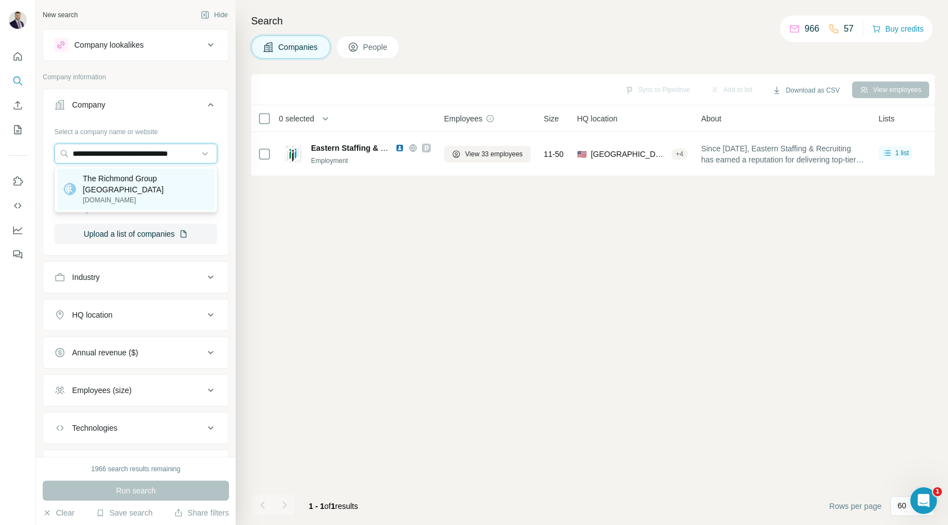  I want to click on div: 1966 search results remaining, so click(136, 469).